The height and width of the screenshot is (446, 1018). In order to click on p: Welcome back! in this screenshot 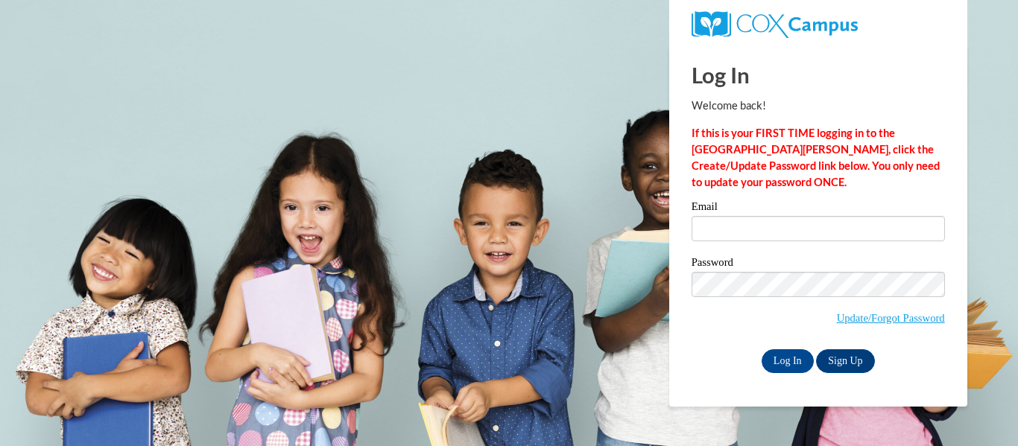, I will do `click(818, 106)`.